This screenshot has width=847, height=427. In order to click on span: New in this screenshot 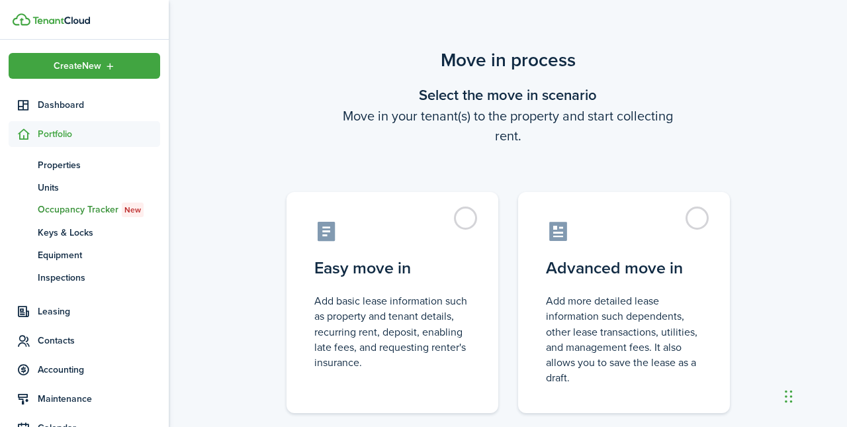, I will do `click(132, 210)`.